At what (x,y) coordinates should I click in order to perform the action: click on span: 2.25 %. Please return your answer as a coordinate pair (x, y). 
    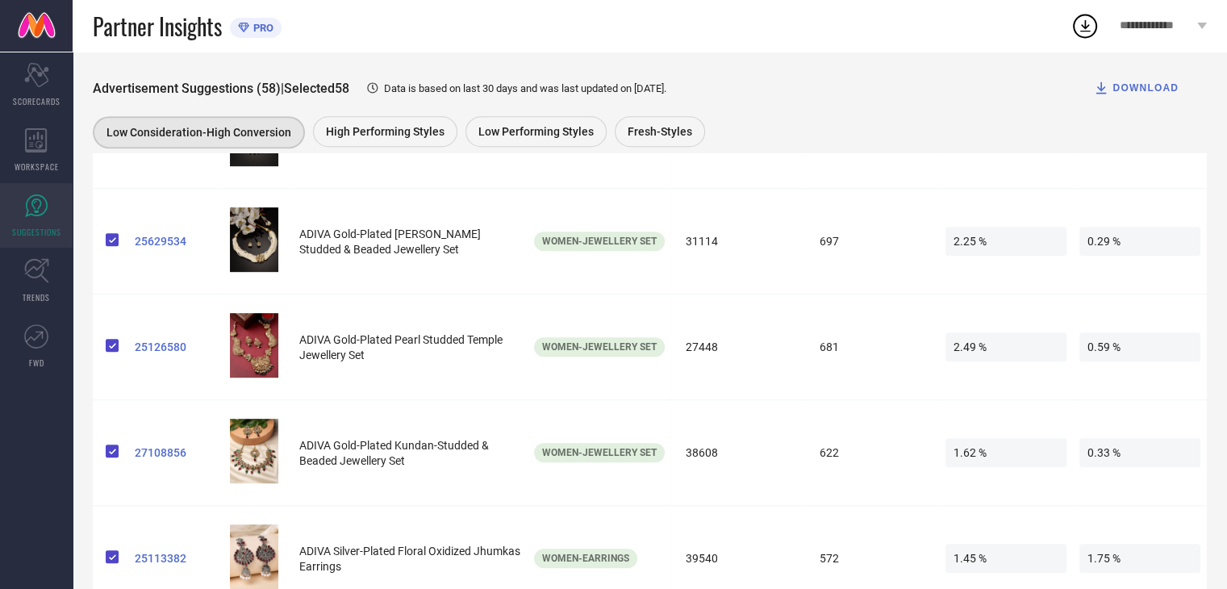
    Looking at the image, I should click on (1006, 241).